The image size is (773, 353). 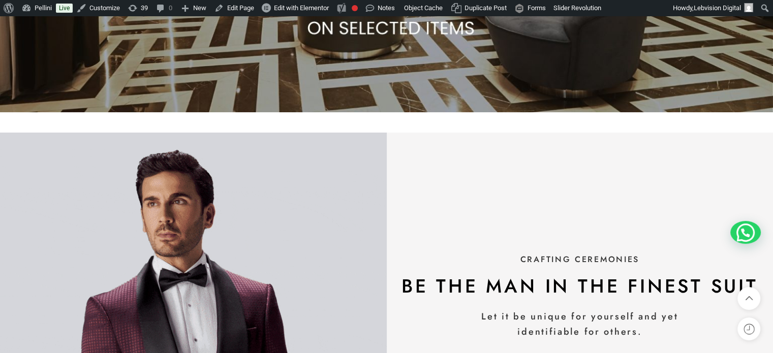 What do you see at coordinates (580, 259) in the screenshot?
I see `span: CRAFTING CEREMONIES` at bounding box center [580, 259].